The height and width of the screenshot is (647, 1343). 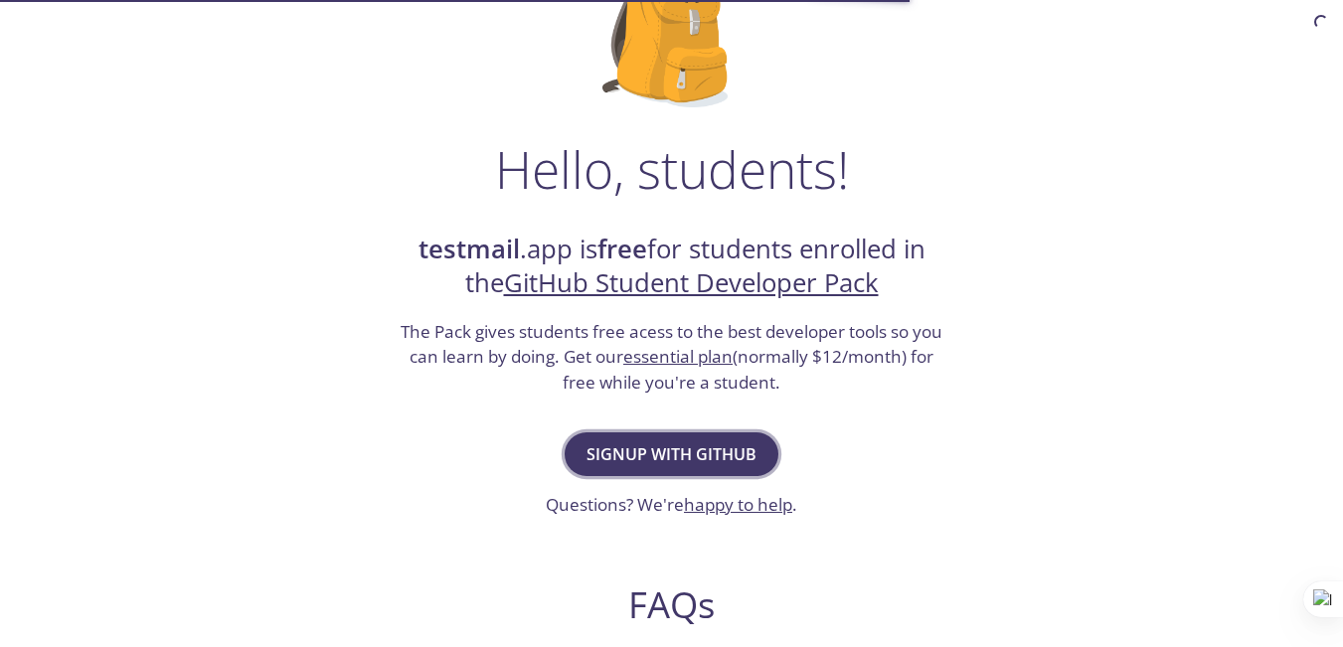 I want to click on h3: Questions? We're ., so click(x=671, y=505).